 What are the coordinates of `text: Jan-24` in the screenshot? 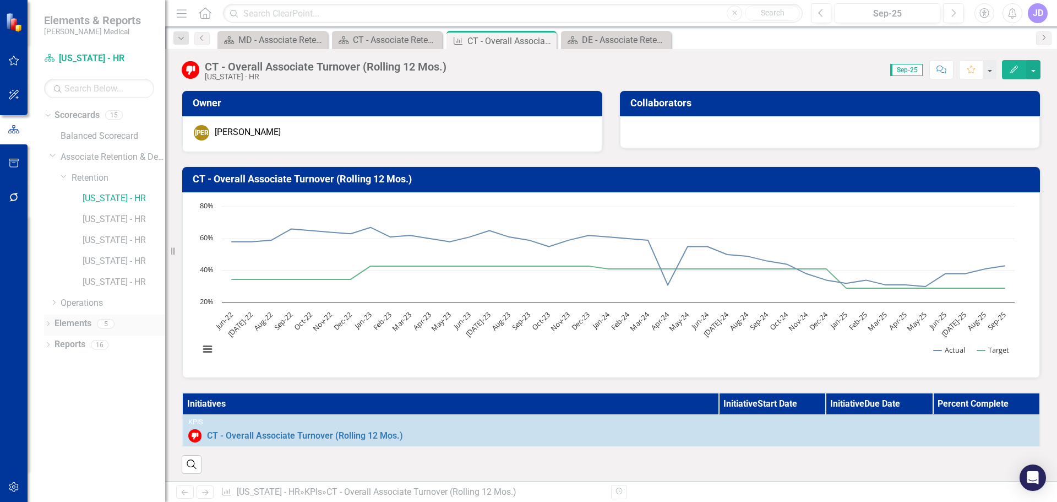 It's located at (601, 320).